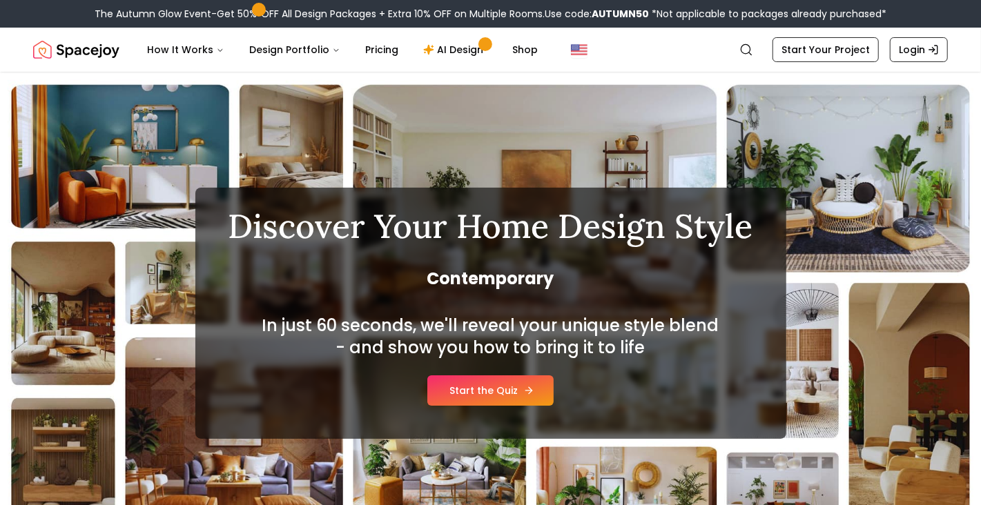 Image resolution: width=981 pixels, height=505 pixels. I want to click on span: Contemporary, so click(491, 279).